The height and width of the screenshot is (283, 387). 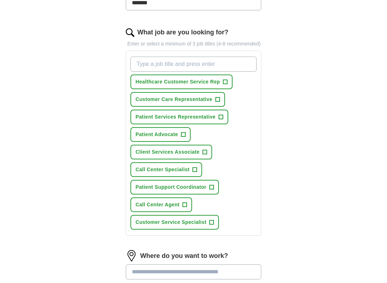 I want to click on button: Call Center Agent, so click(x=161, y=205).